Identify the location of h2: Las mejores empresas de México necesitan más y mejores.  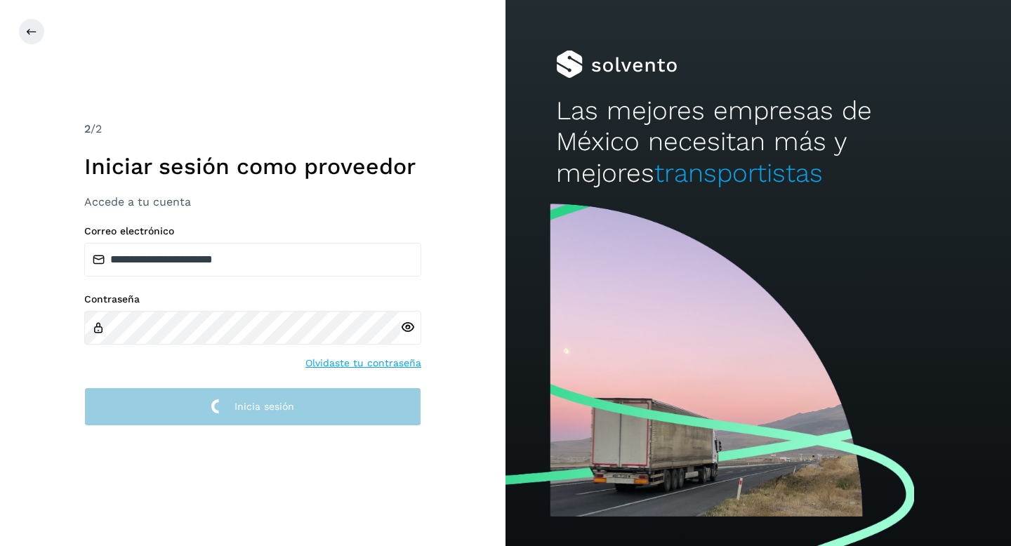
(758, 142).